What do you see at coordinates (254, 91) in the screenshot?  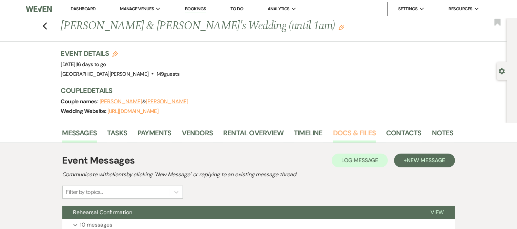 I see `h3: Couple Details` at bounding box center [254, 91].